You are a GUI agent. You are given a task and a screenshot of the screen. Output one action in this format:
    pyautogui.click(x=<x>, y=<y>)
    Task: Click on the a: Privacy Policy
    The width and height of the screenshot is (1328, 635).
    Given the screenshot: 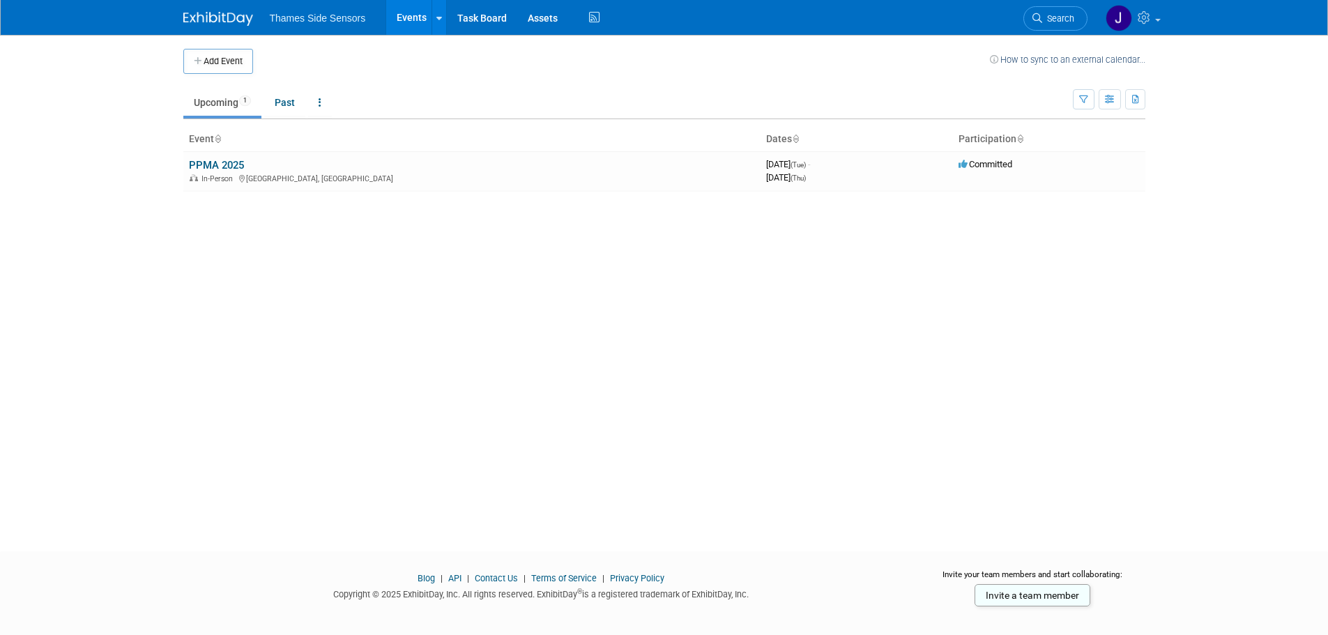 What is the action you would take?
    pyautogui.click(x=637, y=578)
    